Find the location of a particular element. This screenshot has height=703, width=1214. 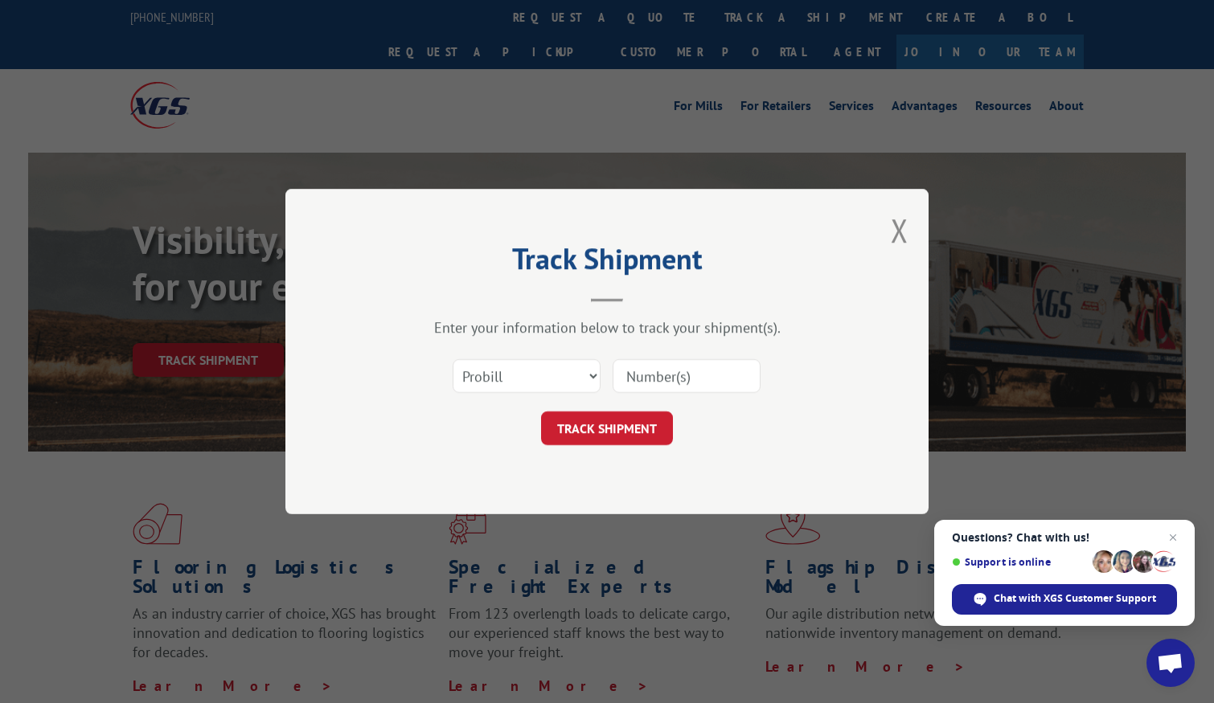

h2: Track Shipment is located at coordinates (607, 263).